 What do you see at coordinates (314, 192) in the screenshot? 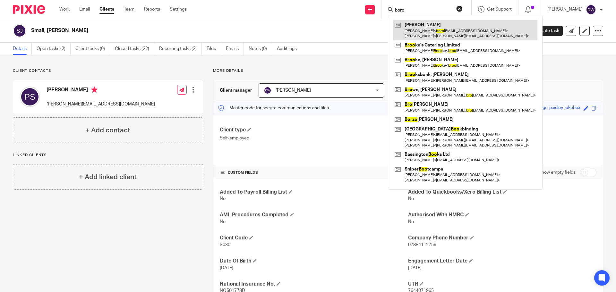
I see `h4: Added To Payroll Billing List` at bounding box center [314, 192].